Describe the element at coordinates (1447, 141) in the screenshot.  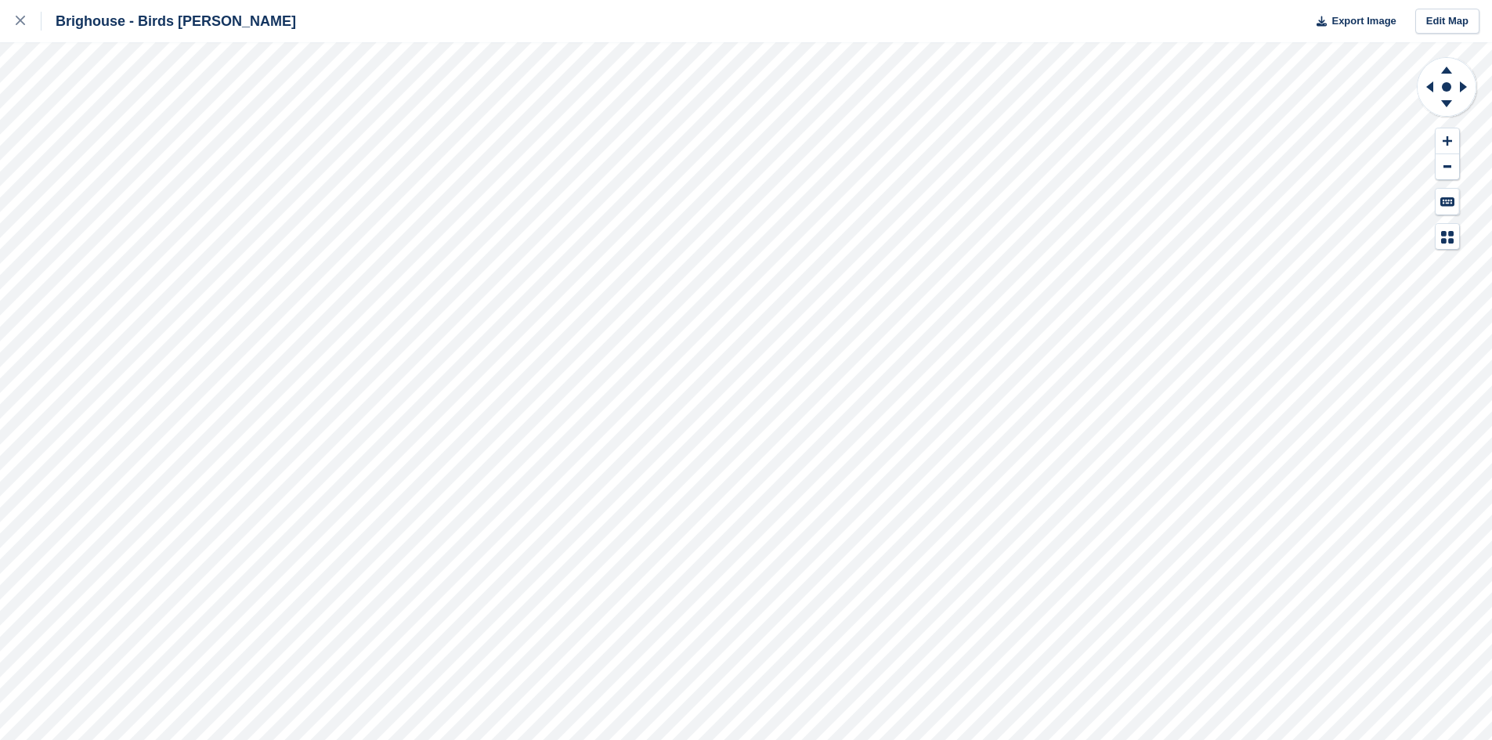
I see `button: Zoom In` at that location.